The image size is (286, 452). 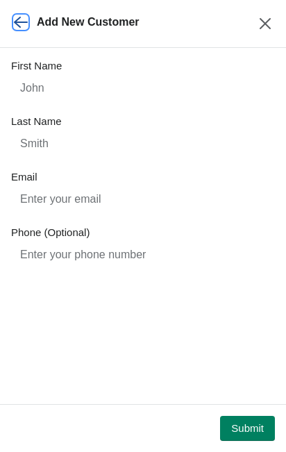 What do you see at coordinates (143, 144) in the screenshot?
I see `input: Smith` at bounding box center [143, 144].